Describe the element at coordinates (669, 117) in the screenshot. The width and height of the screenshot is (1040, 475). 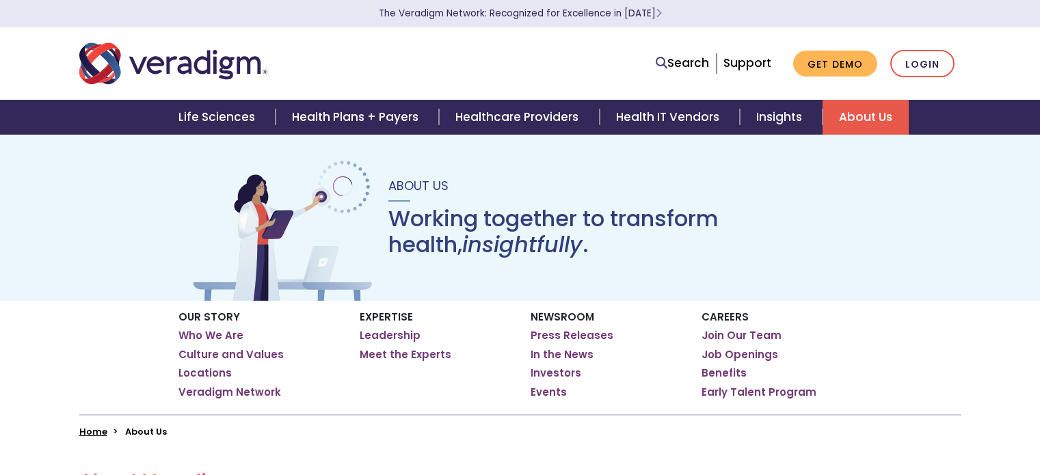
I see `a: Health IT Vendors` at that location.